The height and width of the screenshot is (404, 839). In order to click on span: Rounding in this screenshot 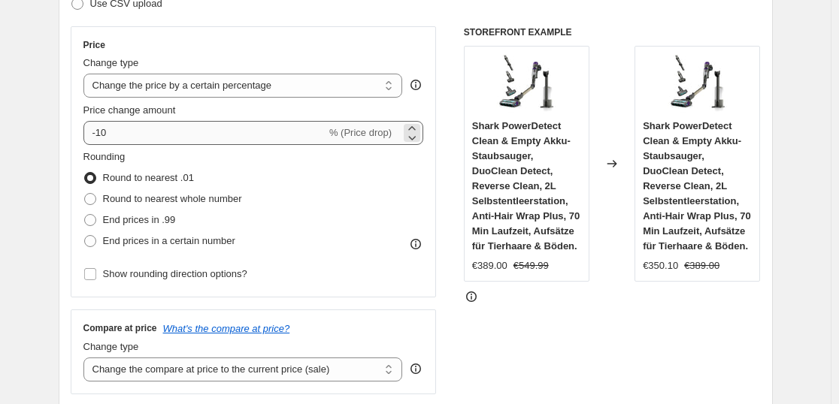, I will do `click(104, 156)`.